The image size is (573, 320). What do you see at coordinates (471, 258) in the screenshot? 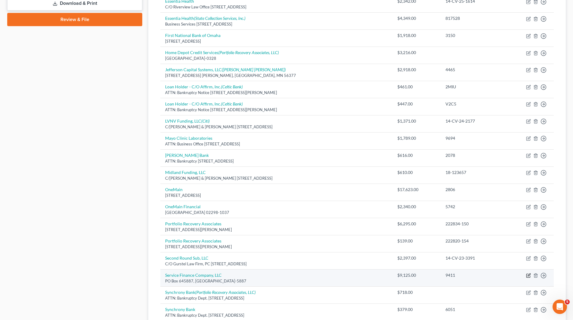
I see `div: 14-CV-23-3391` at bounding box center [471, 258].